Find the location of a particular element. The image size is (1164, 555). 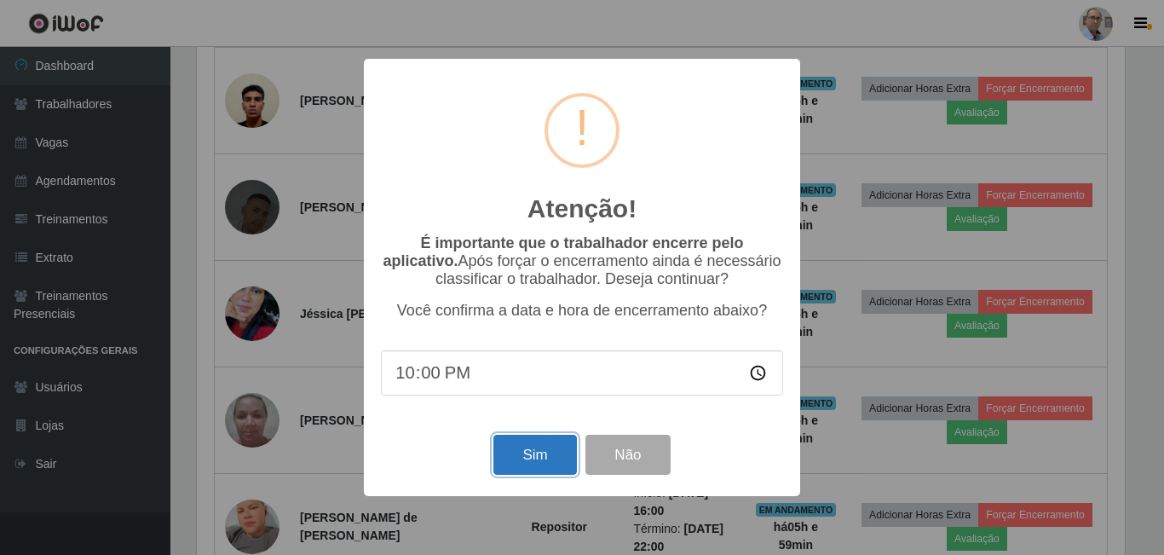

b: É importante que o trabalhador encerre pelo aplicativo. is located at coordinates (563, 251).